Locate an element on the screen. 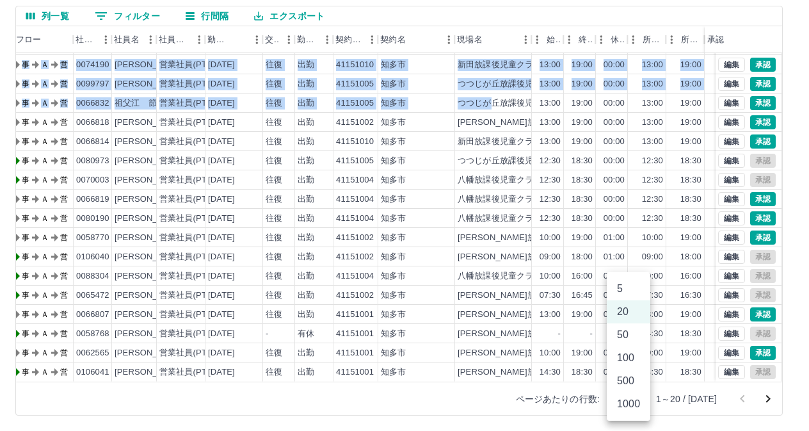 The image size is (809, 431). li: 500 is located at coordinates (628, 381).